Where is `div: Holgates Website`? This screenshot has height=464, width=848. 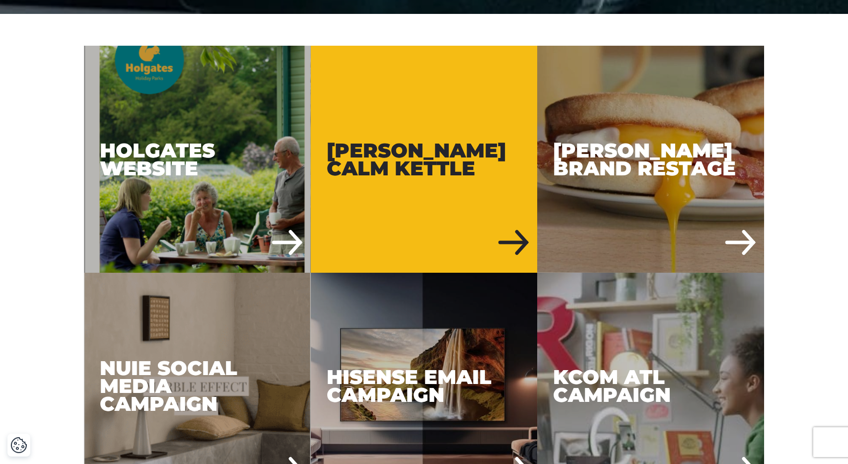 div: Holgates Website is located at coordinates (197, 159).